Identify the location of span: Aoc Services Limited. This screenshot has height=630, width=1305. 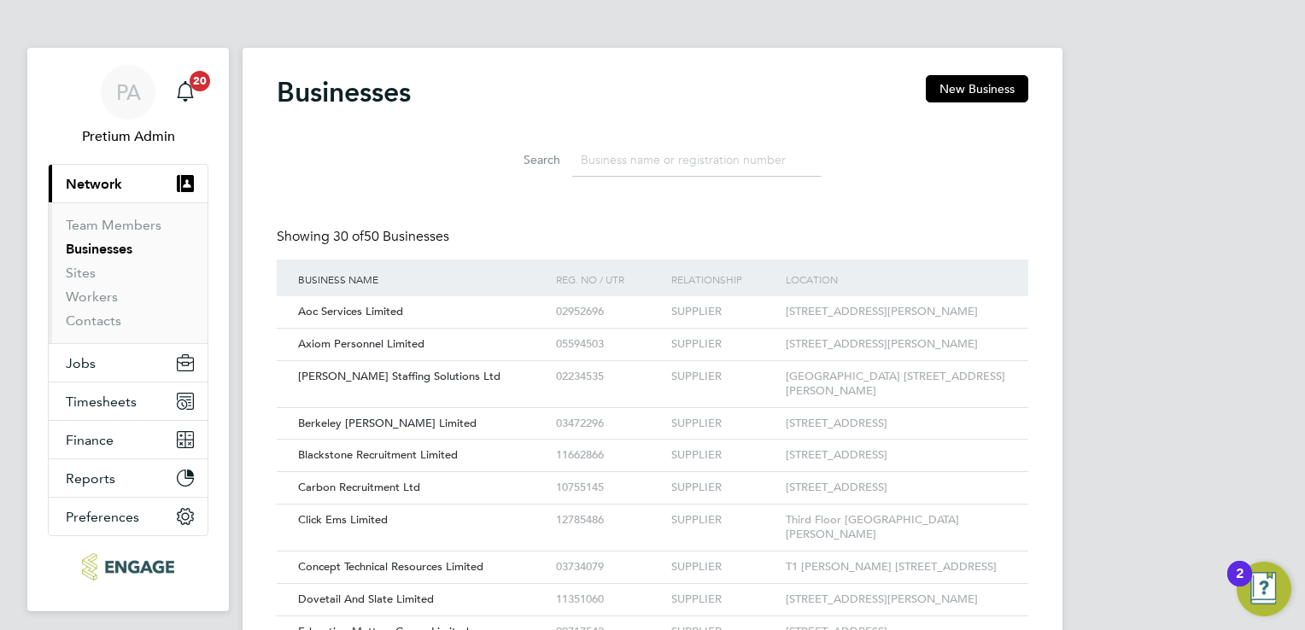
(350, 311).